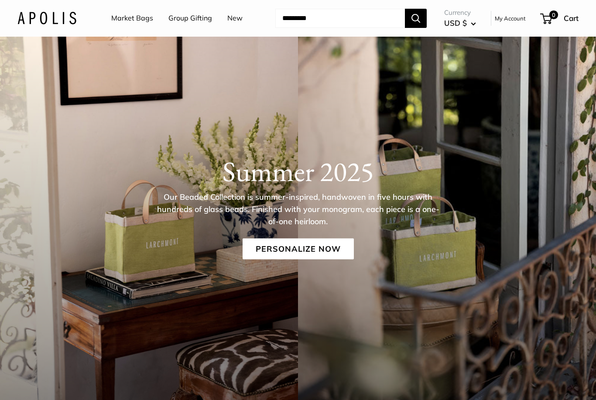 The image size is (596, 400). Describe the element at coordinates (460, 23) in the screenshot. I see `button: USD $` at that location.